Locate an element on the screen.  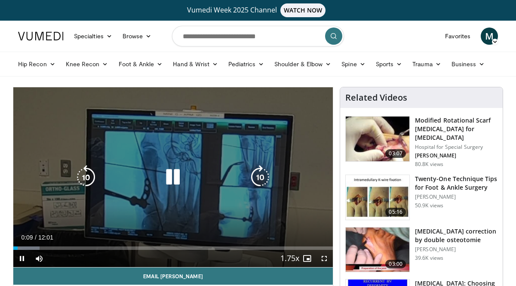
span: 12:01 is located at coordinates (46, 237).